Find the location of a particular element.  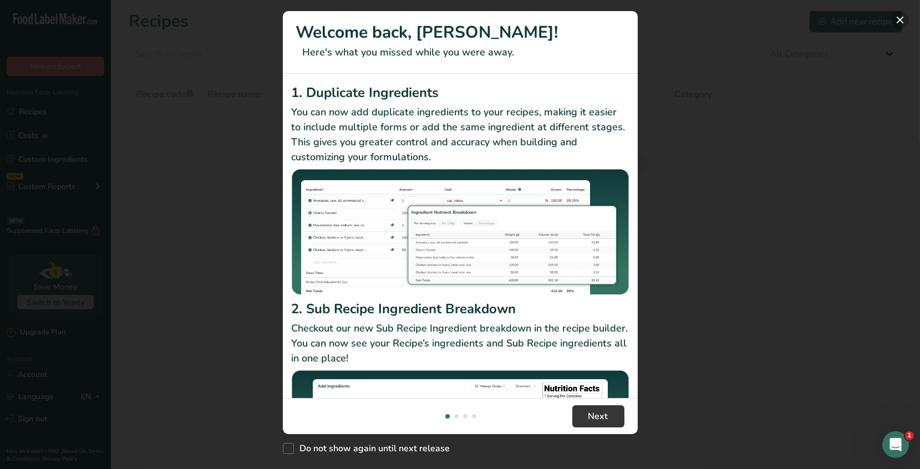

span: Do not show again until next release is located at coordinates (372, 448).